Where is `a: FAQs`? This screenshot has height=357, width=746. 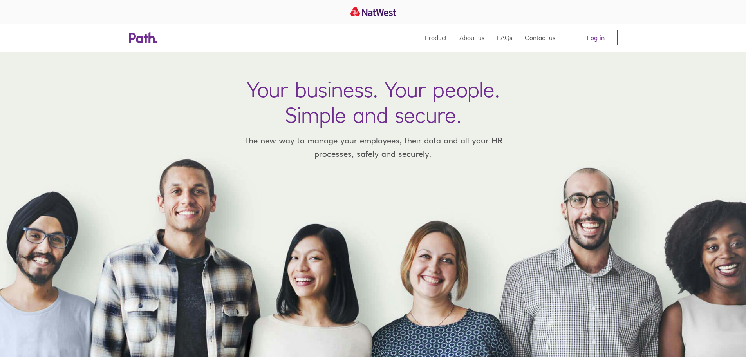
a: FAQs is located at coordinates (504, 38).